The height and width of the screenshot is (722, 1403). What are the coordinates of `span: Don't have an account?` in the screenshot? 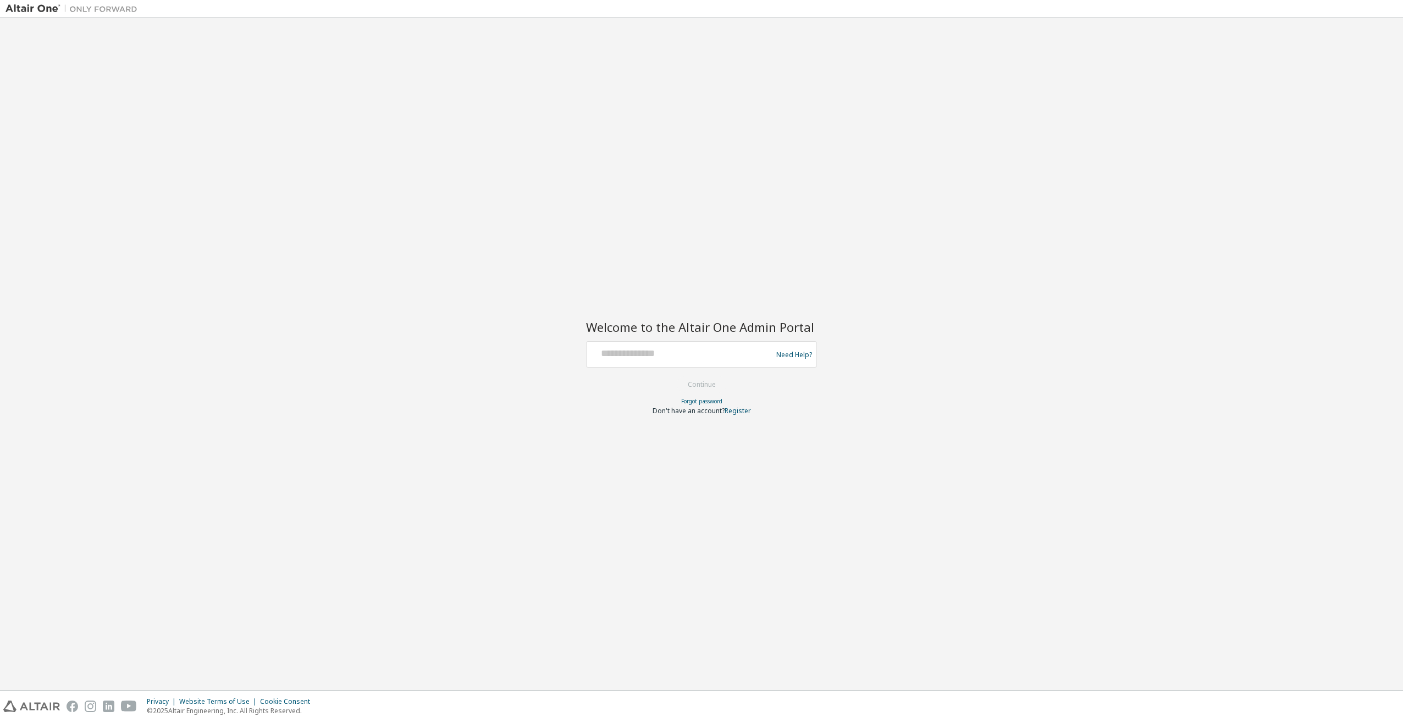 It's located at (688, 411).